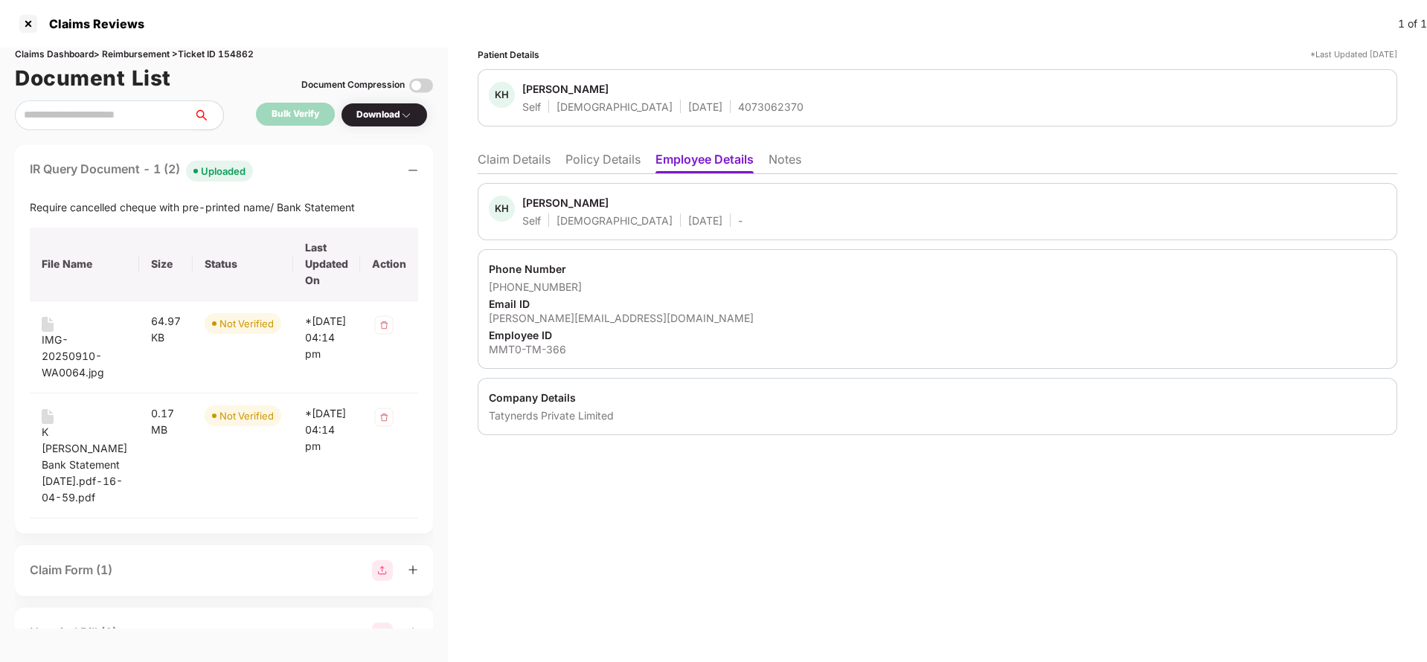  I want to click on div: Email ID, so click(937, 303).